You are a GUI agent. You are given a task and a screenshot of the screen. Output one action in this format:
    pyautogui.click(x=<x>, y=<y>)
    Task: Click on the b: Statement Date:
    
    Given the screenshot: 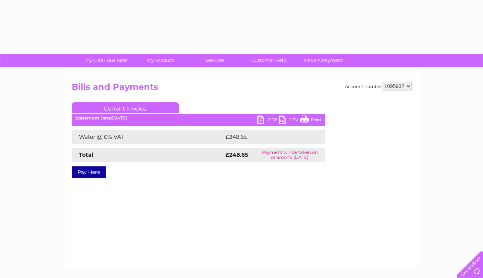 What is the action you would take?
    pyautogui.click(x=94, y=118)
    